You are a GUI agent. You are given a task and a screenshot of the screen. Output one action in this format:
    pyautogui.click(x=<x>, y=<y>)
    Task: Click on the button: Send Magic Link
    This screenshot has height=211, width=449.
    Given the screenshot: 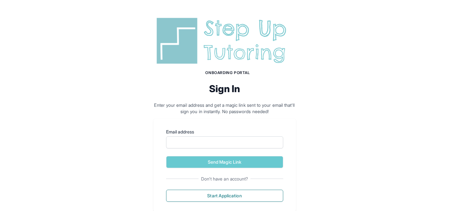 What is the action you would take?
    pyautogui.click(x=224, y=162)
    